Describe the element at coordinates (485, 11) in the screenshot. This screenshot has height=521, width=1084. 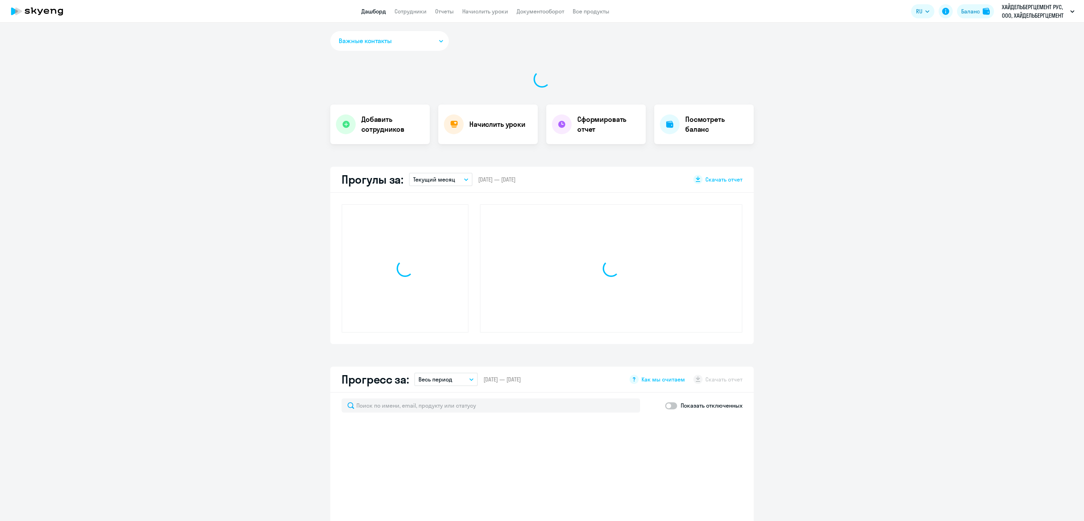
I see `a: Начислить уроки` at that location.